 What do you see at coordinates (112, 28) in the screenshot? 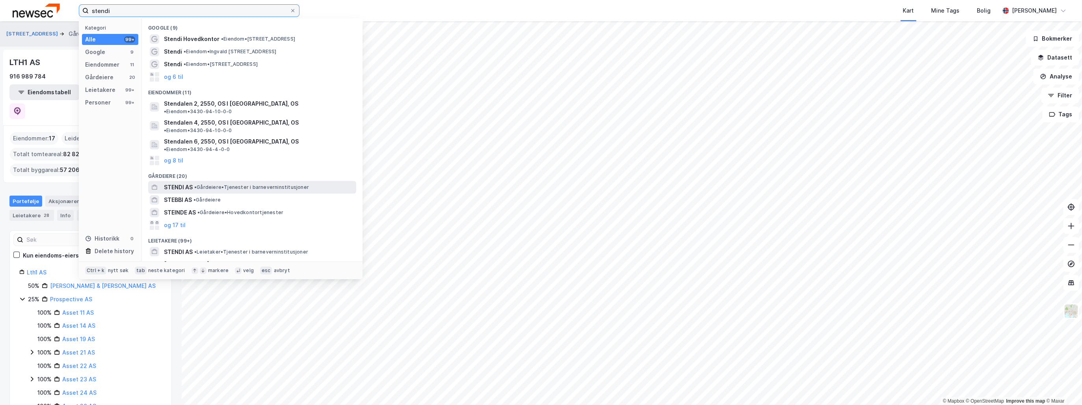
I see `div: Kategori` at bounding box center [112, 28].